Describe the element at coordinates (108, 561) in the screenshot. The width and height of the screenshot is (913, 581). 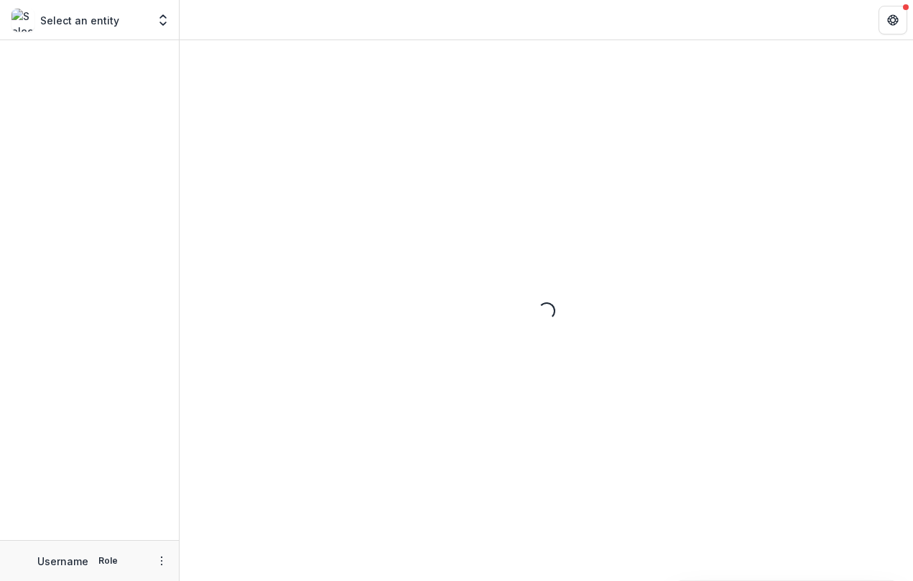
I see `p: Role` at that location.